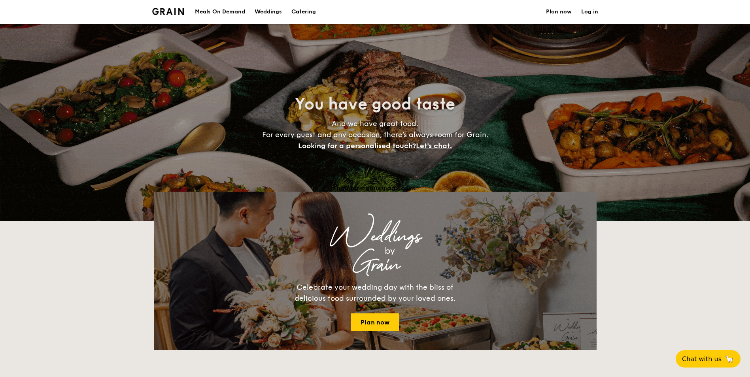 This screenshot has height=377, width=750. What do you see at coordinates (375, 237) in the screenshot?
I see `div: Weddings` at bounding box center [375, 237].